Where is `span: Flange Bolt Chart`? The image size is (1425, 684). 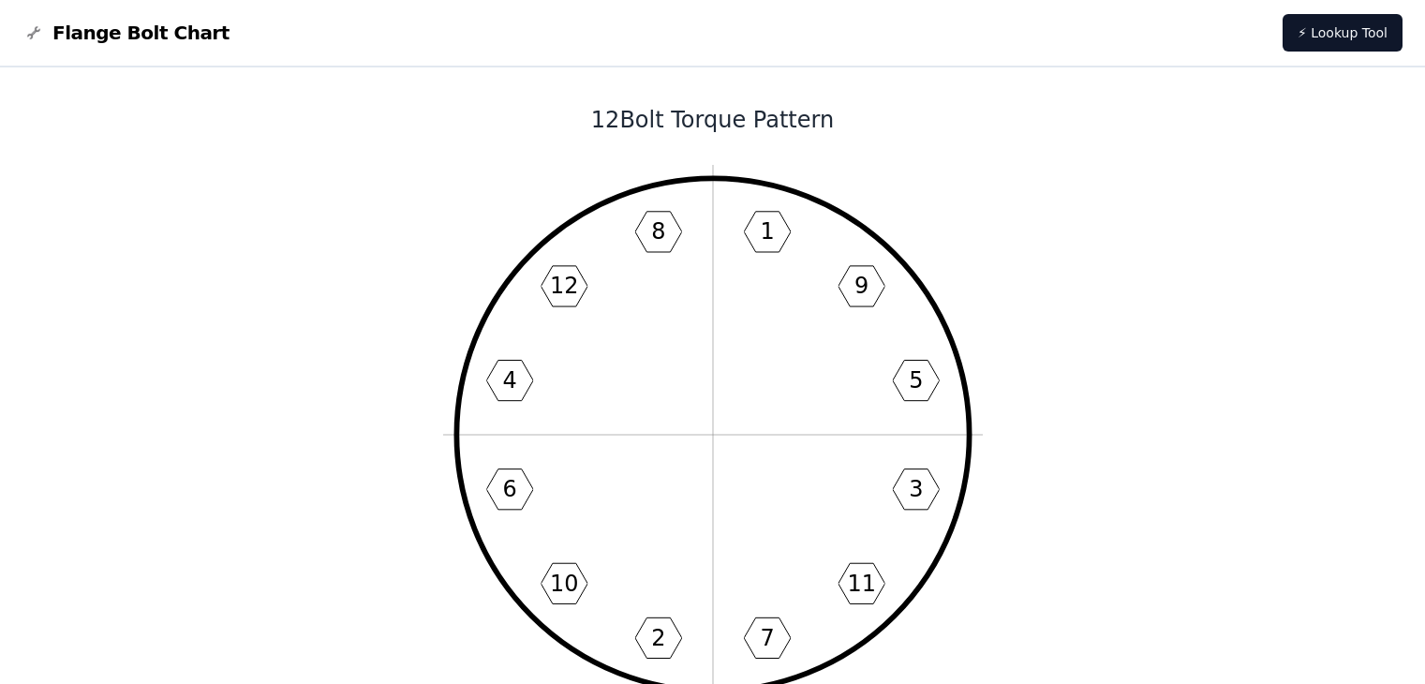 span: Flange Bolt Chart is located at coordinates (141, 33).